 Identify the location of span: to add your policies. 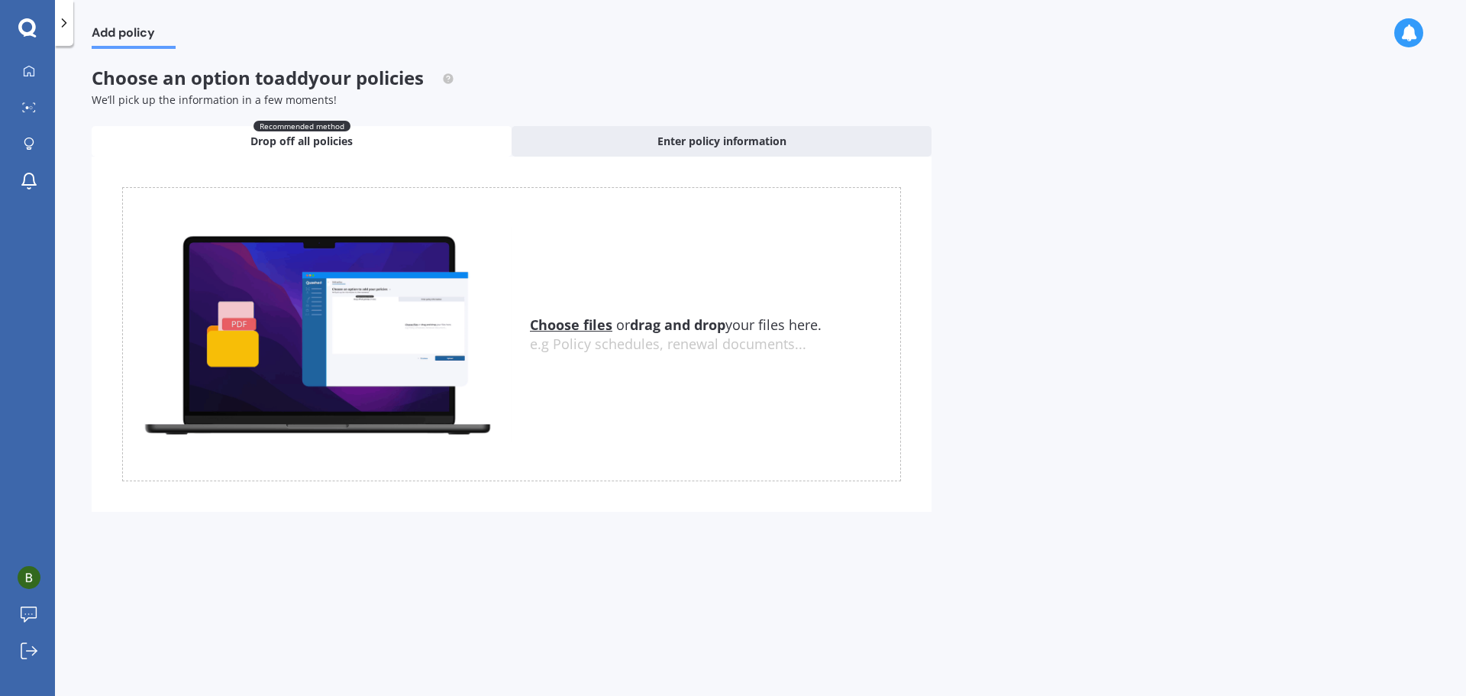
(339, 77).